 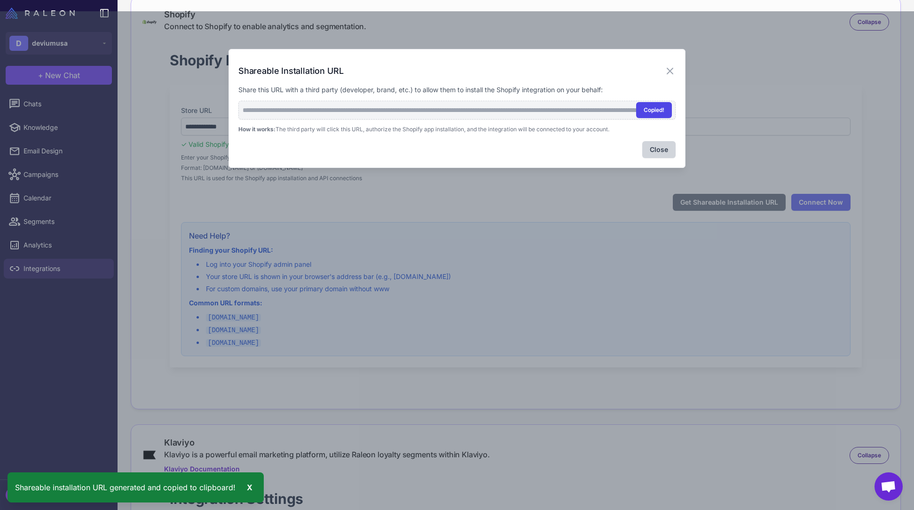 What do you see at coordinates (40, 13) in the screenshot?
I see `img: Raleon Logo` at bounding box center [40, 13].